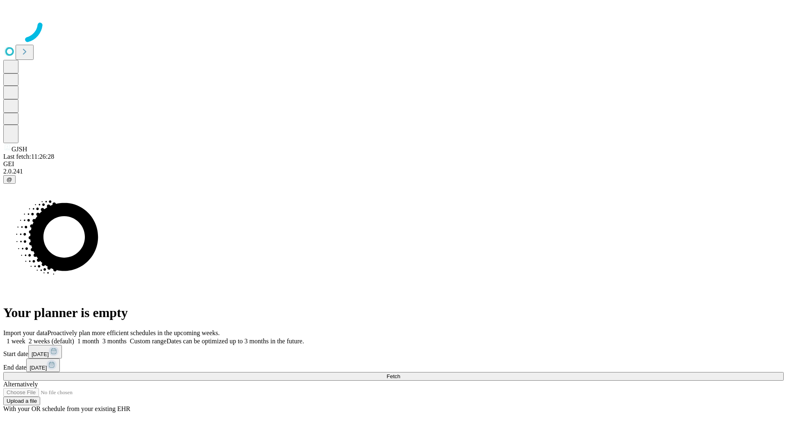 Image resolution: width=787 pixels, height=443 pixels. I want to click on span: Import your data, so click(25, 332).